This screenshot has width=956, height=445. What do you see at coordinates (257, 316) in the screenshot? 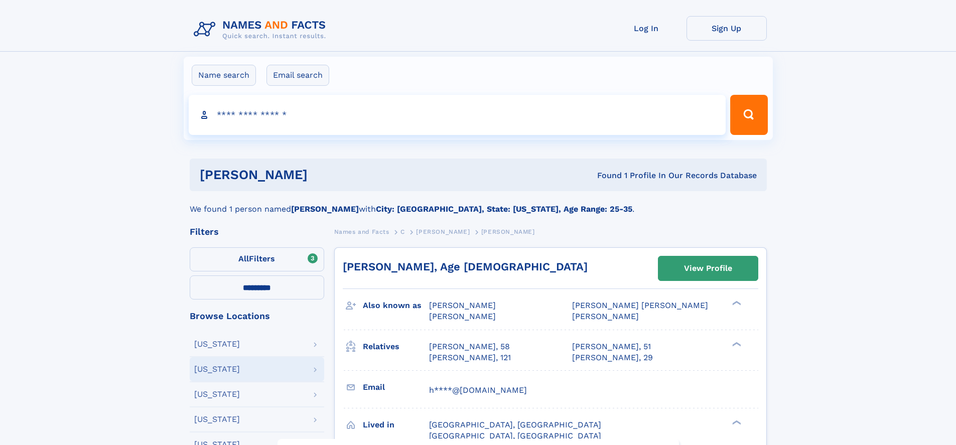
I see `div: Browse Locations` at bounding box center [257, 316].